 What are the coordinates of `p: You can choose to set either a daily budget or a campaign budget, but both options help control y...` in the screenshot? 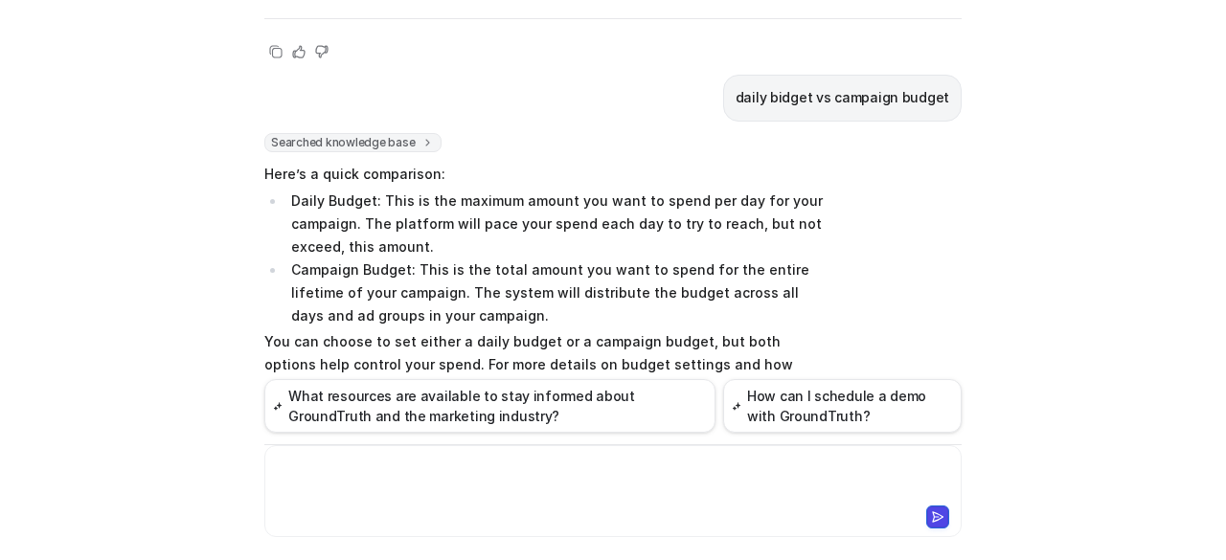 It's located at (544, 365).